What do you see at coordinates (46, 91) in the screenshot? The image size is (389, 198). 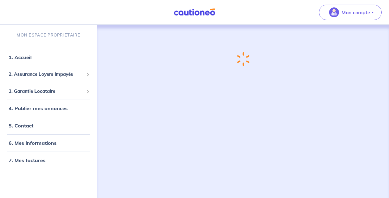 I see `span: 3. Garantie Locataire` at bounding box center [46, 91].